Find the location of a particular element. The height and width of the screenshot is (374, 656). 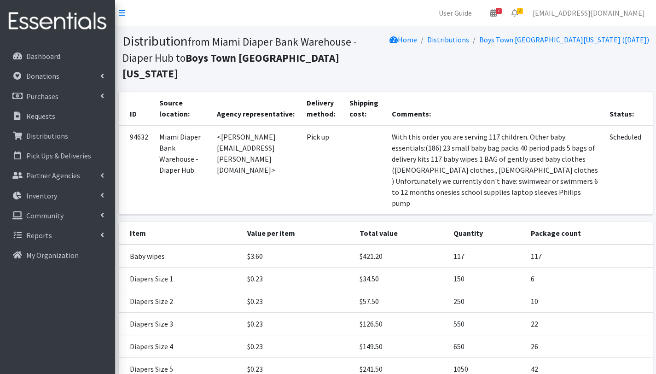

td: $126.50 is located at coordinates (401, 323).